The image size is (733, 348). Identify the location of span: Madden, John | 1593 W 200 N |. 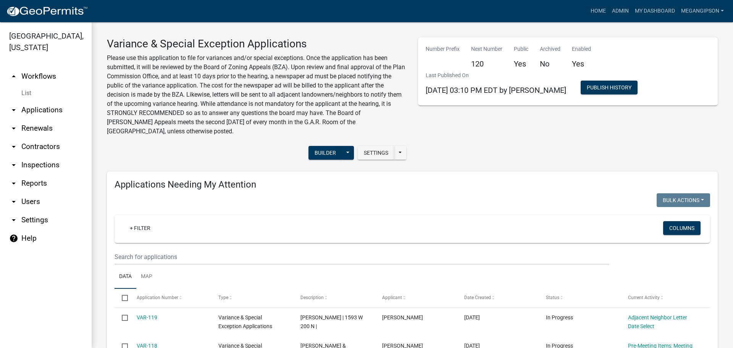
(331, 321).